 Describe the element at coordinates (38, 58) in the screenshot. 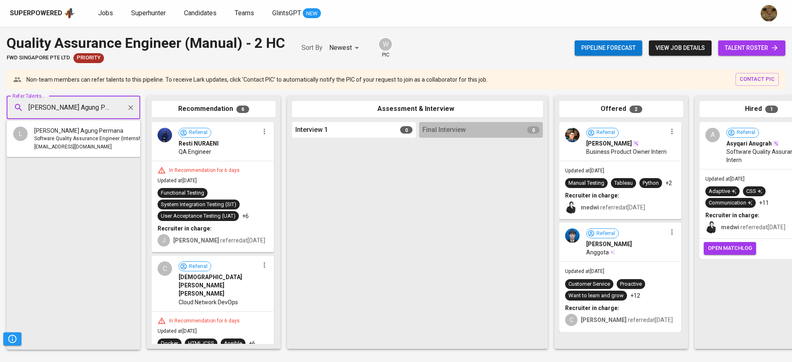

I see `span: FWD Singapore Pte Ltd` at that location.